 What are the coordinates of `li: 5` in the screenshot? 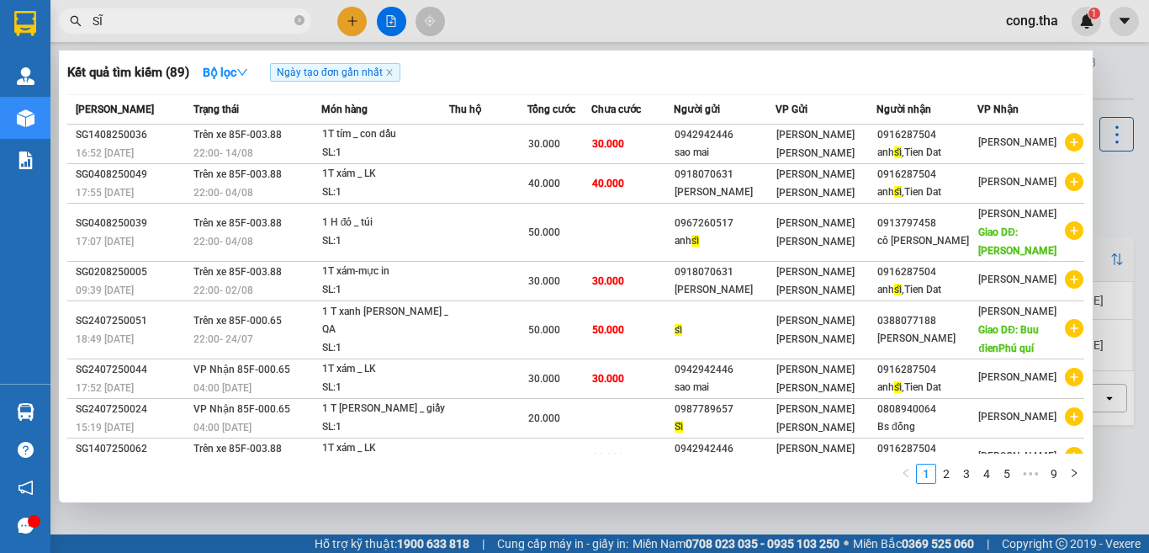 It's located at (1007, 473).